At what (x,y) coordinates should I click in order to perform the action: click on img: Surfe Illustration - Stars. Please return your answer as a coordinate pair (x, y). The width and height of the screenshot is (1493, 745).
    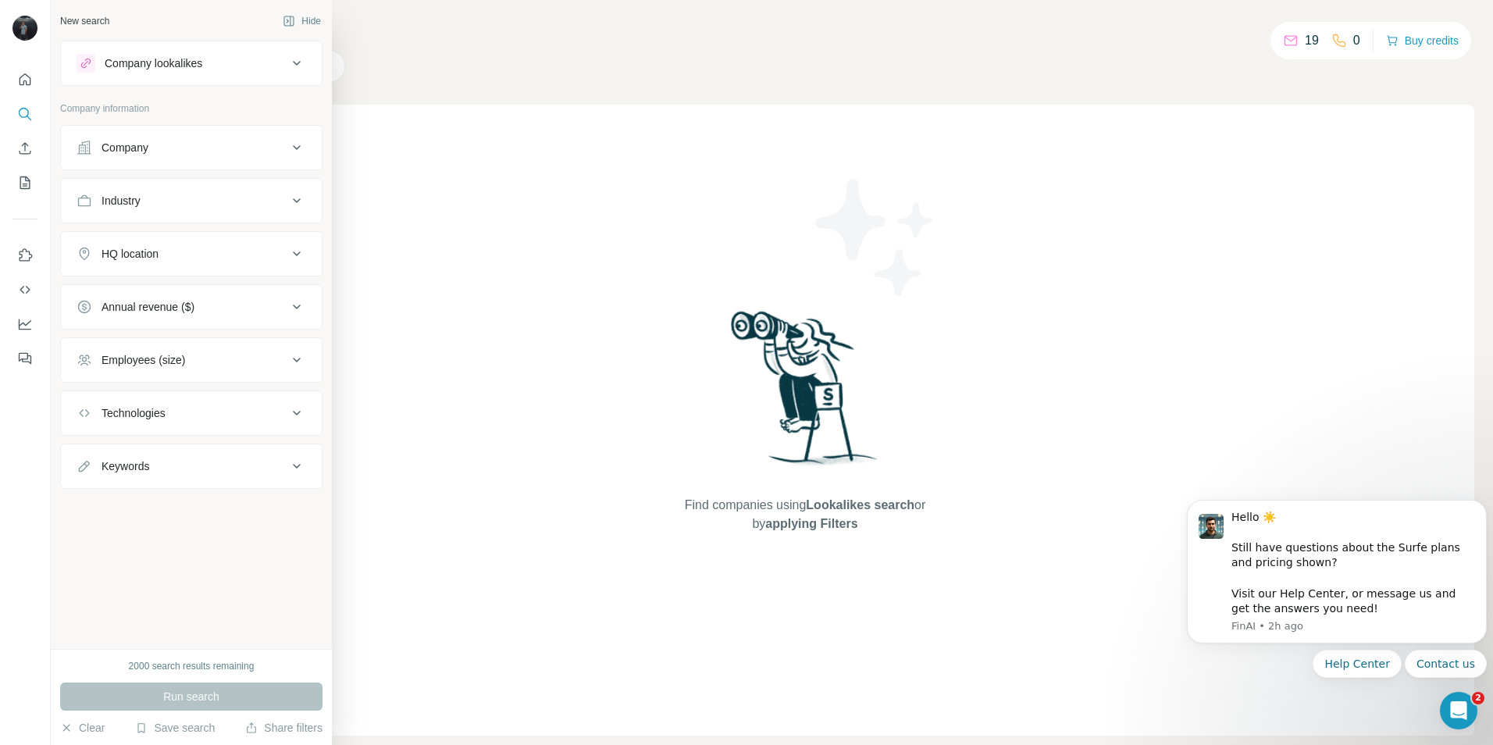
    Looking at the image, I should click on (875, 237).